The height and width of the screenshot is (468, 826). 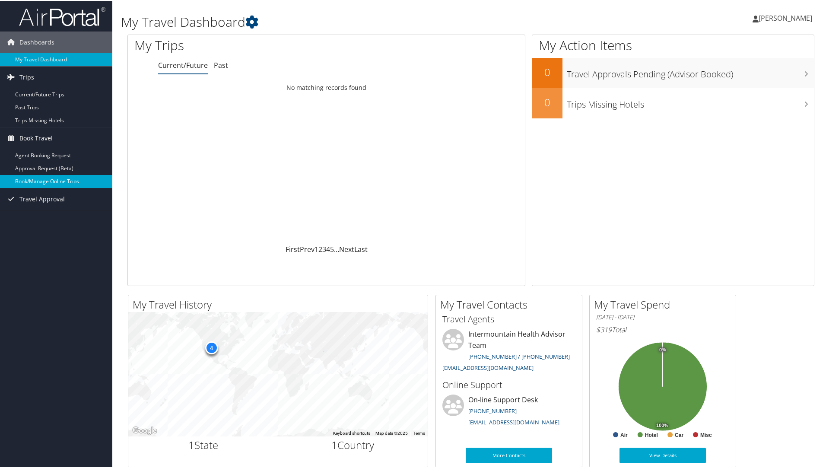 I want to click on h1: My Trips, so click(x=244, y=45).